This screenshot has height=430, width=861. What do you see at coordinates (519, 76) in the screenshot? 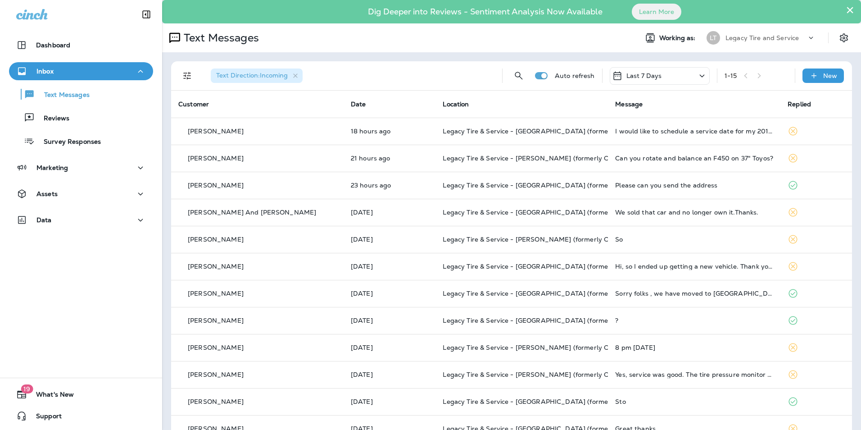
I see `button: Search Messages` at bounding box center [519, 76].